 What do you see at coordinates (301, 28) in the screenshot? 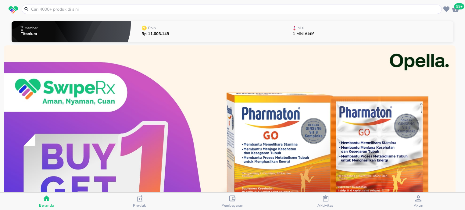
I see `p: Misi` at bounding box center [301, 28].